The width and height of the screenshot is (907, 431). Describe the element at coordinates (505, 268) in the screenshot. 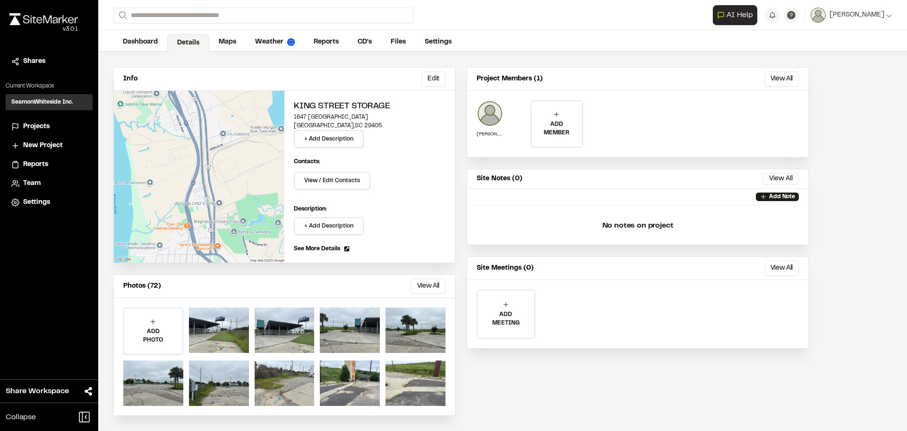

I see `p: Site Meetings (0)` at that location.